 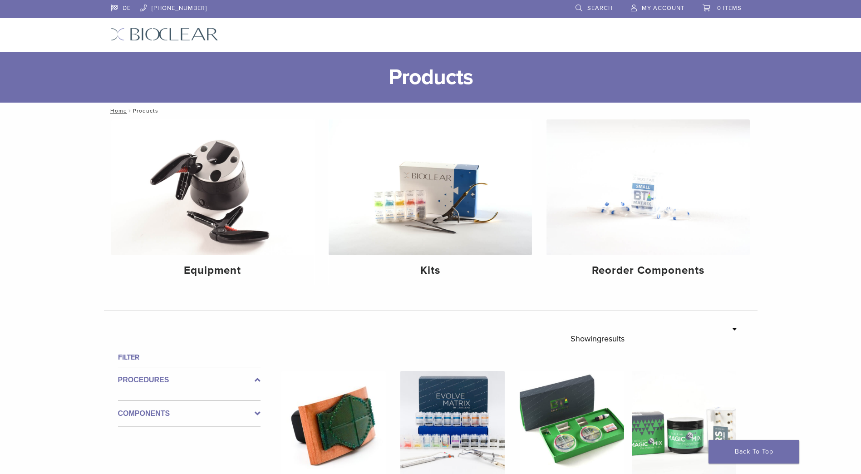 What do you see at coordinates (117, 111) in the screenshot?
I see `a: Home` at bounding box center [117, 111].